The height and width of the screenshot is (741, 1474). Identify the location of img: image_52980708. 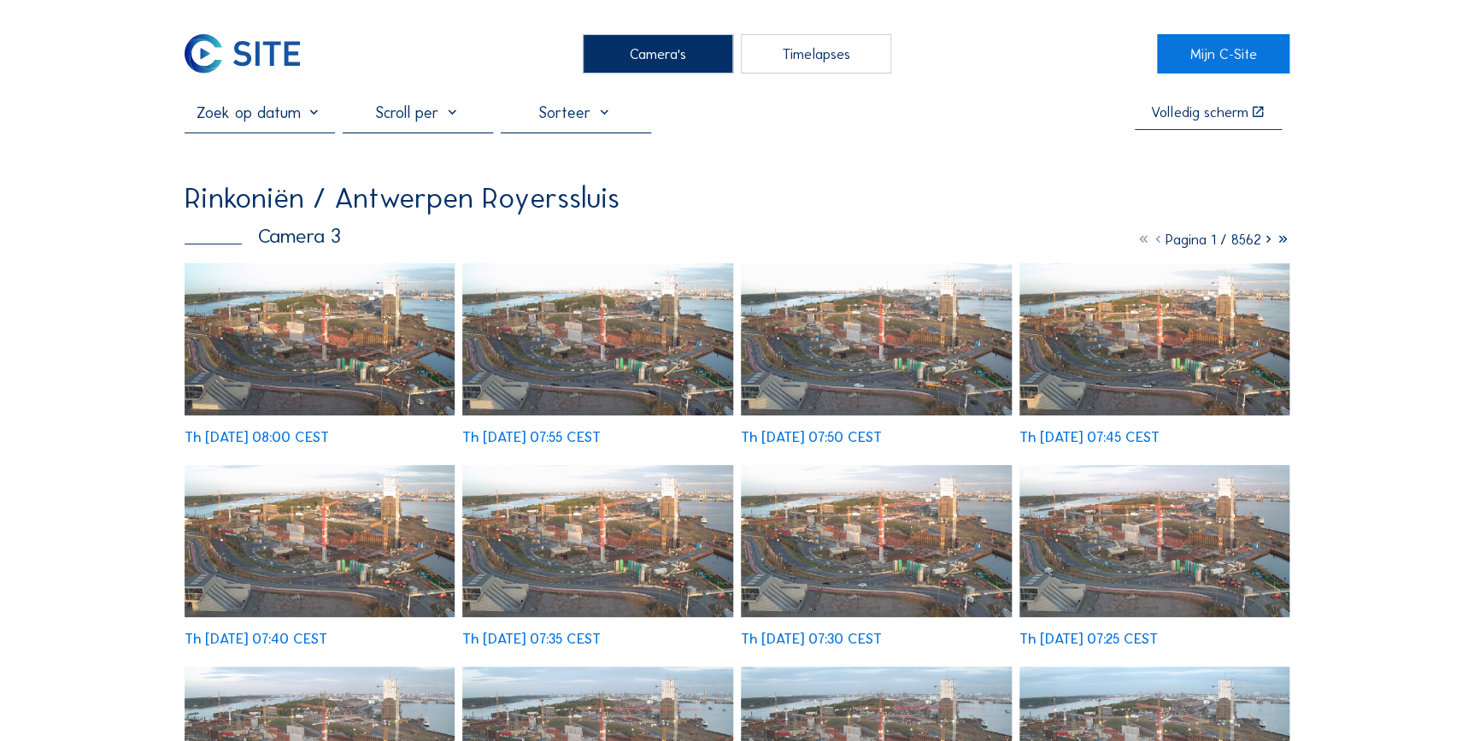
(876, 541).